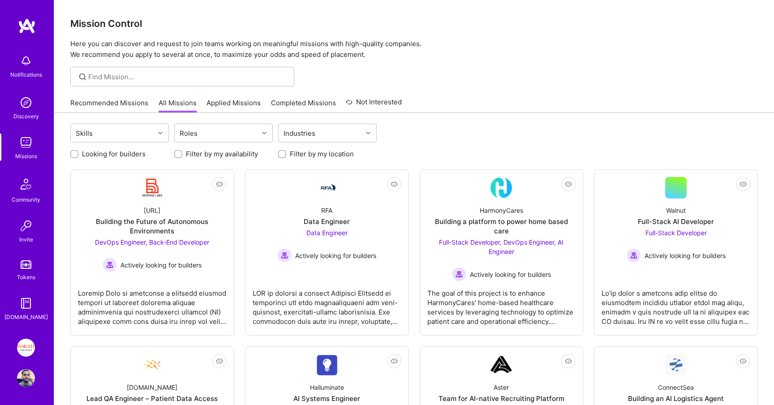 Image resolution: width=774 pixels, height=405 pixels. What do you see at coordinates (501, 387) in the screenshot?
I see `div: Aster` at bounding box center [501, 387].